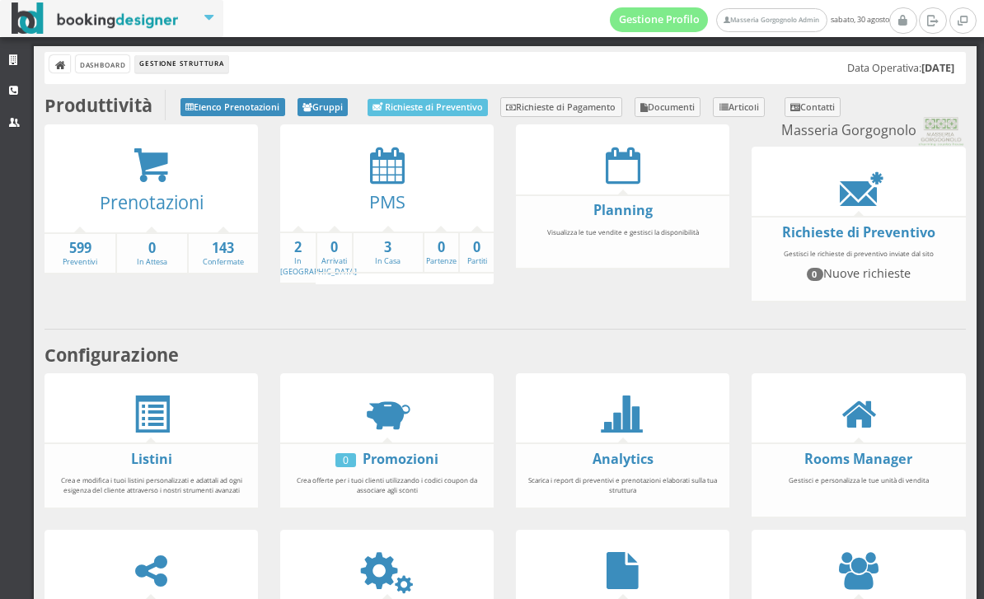 The height and width of the screenshot is (599, 984). I want to click on a: 3In Casa, so click(388, 252).